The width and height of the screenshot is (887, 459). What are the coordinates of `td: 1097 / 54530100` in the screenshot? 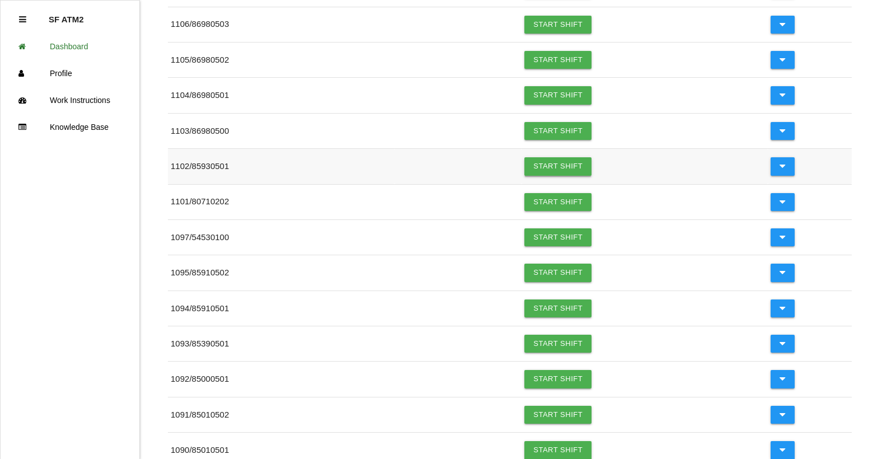 It's located at (281, 237).